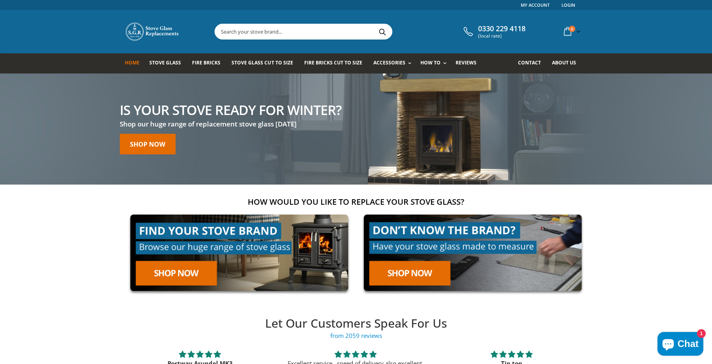  Describe the element at coordinates (436, 63) in the screenshot. I see `a: How To` at that location.